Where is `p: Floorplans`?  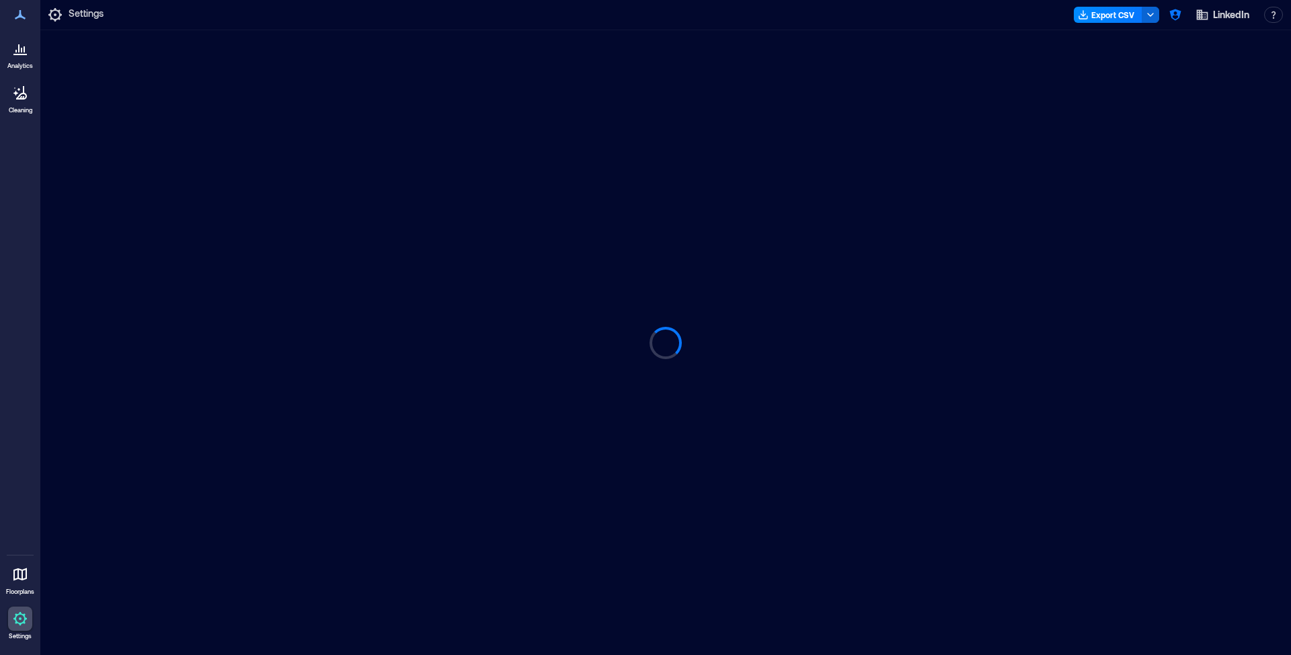
p: Floorplans is located at coordinates (20, 592).